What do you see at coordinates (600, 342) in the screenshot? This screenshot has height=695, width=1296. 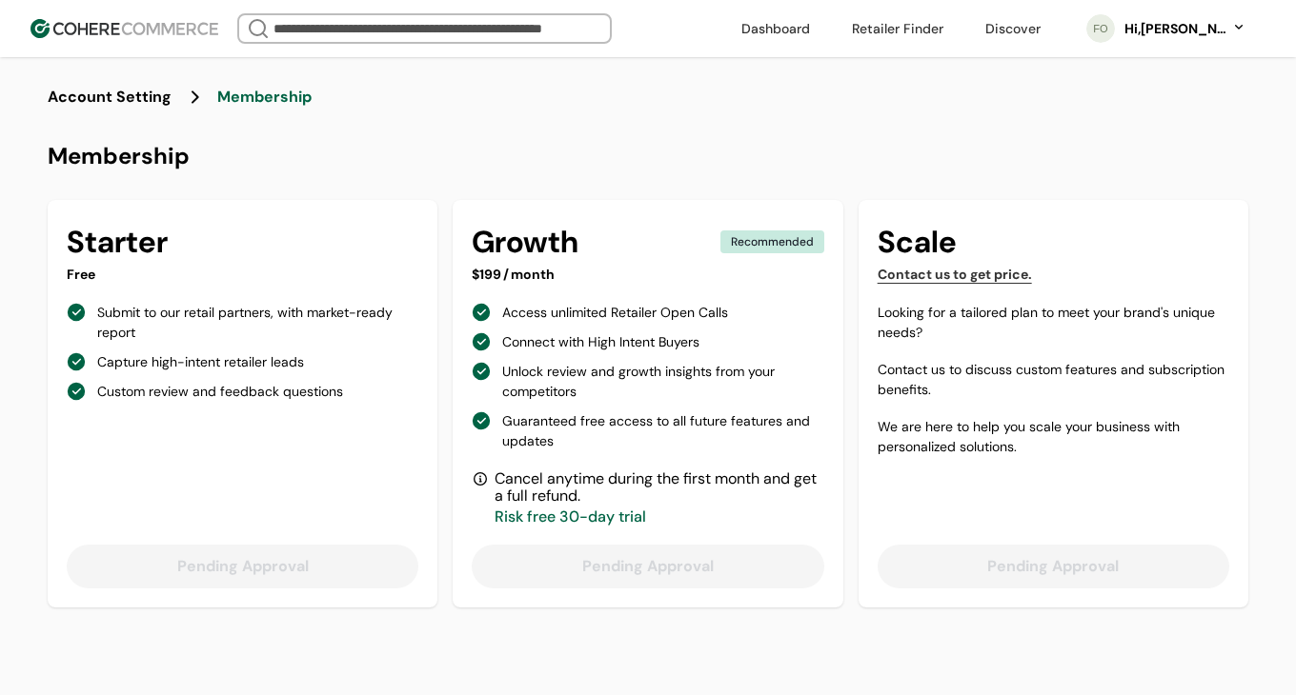 I see `p: Connect with High Intent Buyers` at bounding box center [600, 342].